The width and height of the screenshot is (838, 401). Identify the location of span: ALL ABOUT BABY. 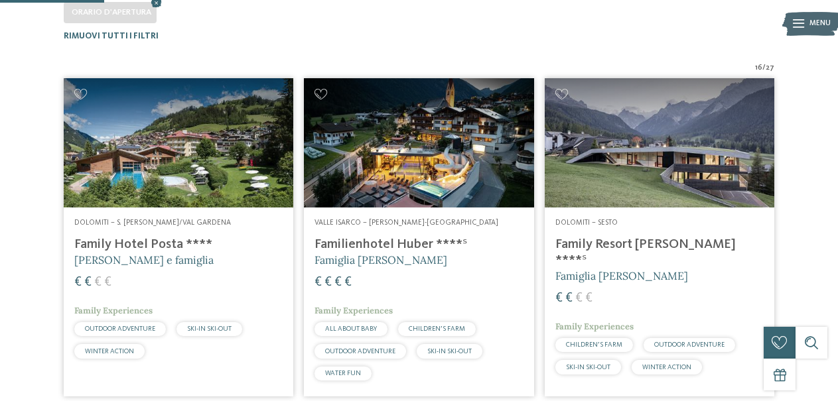
(351, 329).